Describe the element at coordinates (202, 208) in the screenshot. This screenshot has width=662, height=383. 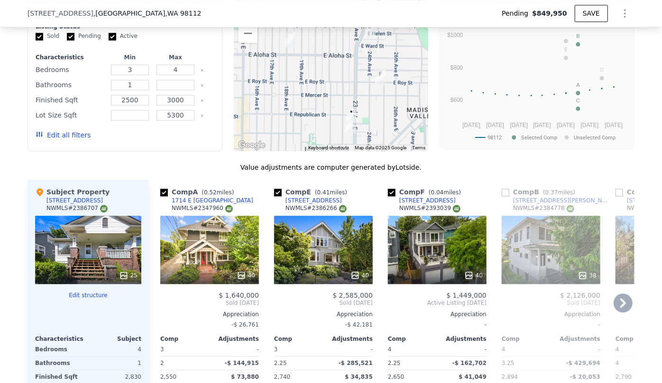
I see `div: NWMLS # 2347960` at that location.